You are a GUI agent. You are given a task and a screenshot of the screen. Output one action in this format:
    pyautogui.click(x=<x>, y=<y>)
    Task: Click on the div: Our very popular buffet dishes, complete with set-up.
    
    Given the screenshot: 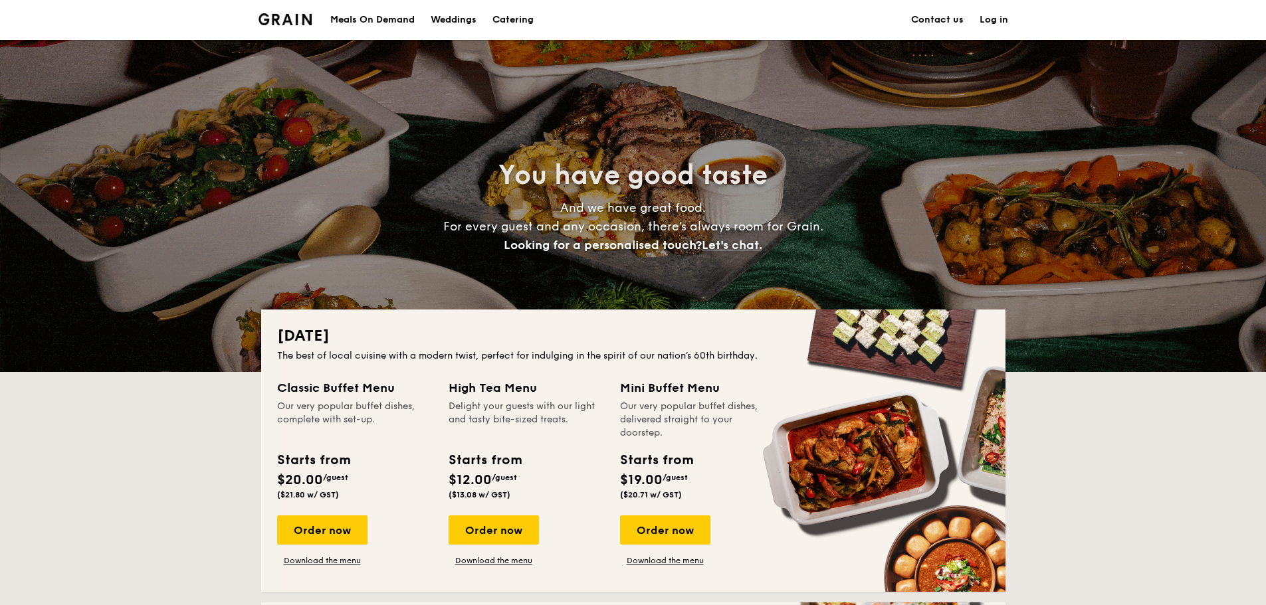 What is the action you would take?
    pyautogui.click(x=355, y=420)
    